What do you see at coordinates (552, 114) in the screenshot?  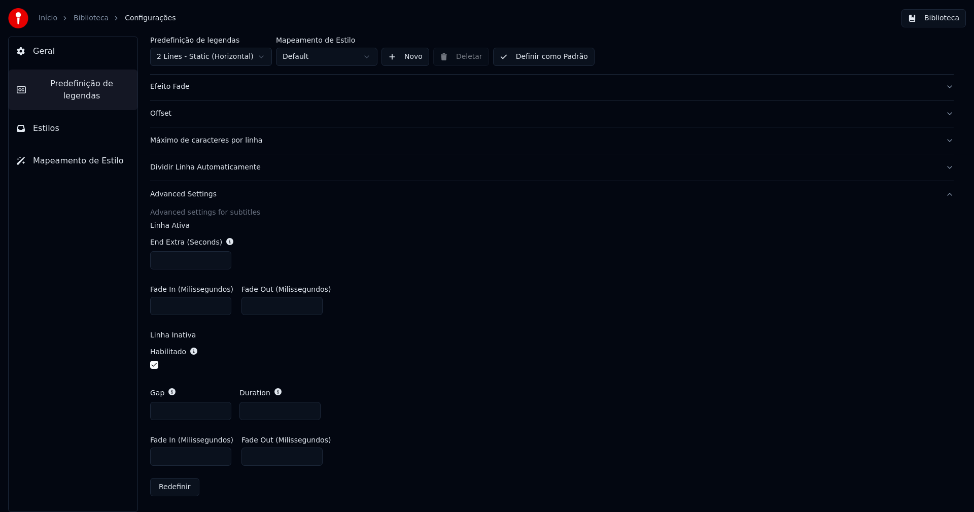 I see `button: Offset` at bounding box center [552, 114].